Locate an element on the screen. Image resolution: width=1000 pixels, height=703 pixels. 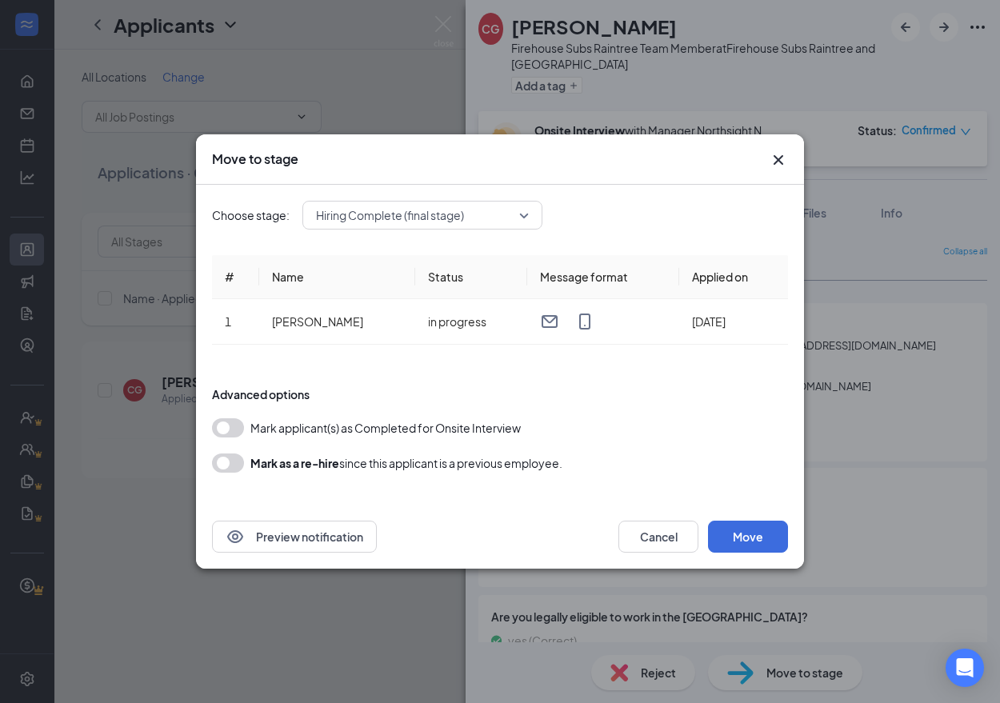
th: Status is located at coordinates (471, 277).